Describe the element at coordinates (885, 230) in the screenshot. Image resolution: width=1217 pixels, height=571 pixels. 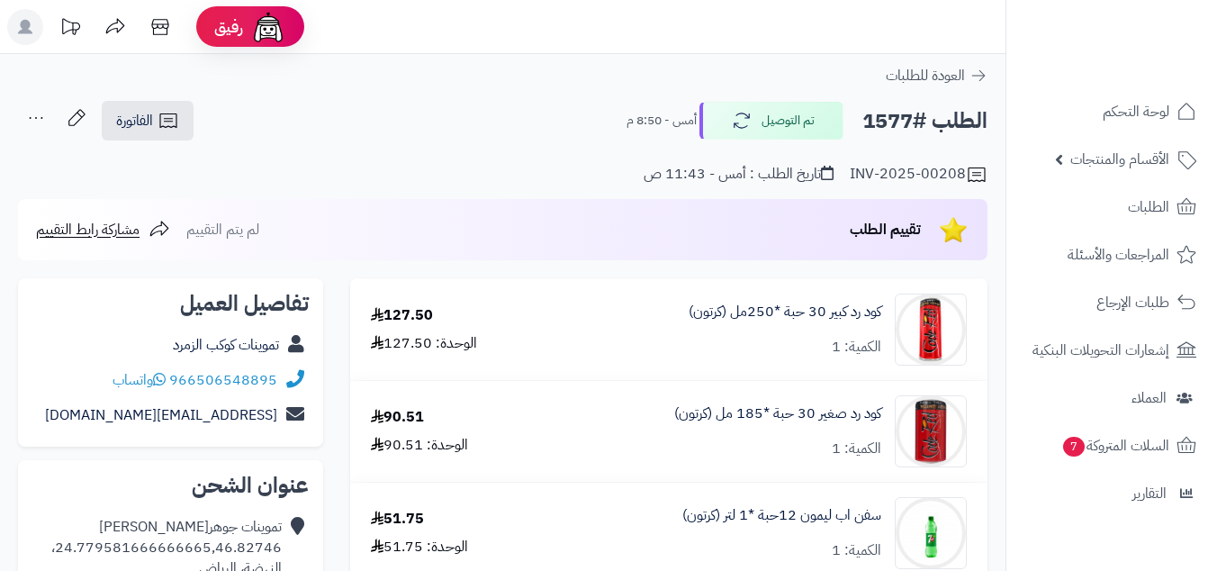
I see `span: تقييم الطلب` at that location.